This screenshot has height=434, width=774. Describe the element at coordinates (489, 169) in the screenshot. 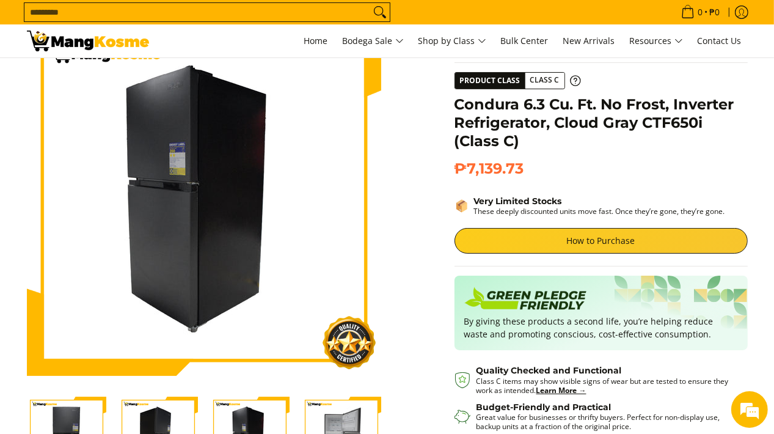

I see `span: ₱7,139.73` at that location.